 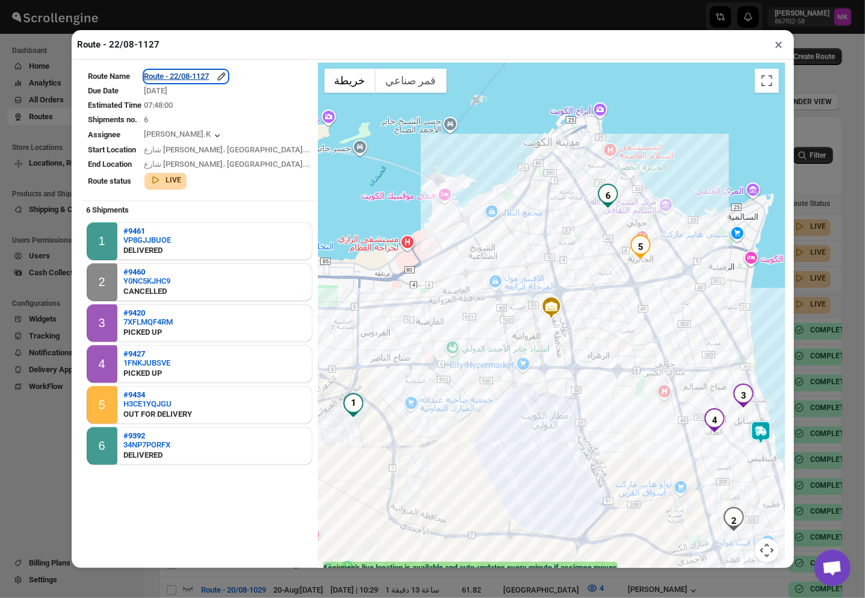 What do you see at coordinates (104, 90) in the screenshot?
I see `span: Due Date` at bounding box center [104, 90].